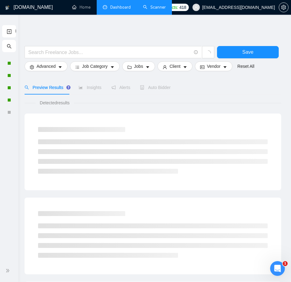 The width and height of the screenshot is (291, 282). Describe the element at coordinates (94, 66) in the screenshot. I see `span: Job Category` at that location.